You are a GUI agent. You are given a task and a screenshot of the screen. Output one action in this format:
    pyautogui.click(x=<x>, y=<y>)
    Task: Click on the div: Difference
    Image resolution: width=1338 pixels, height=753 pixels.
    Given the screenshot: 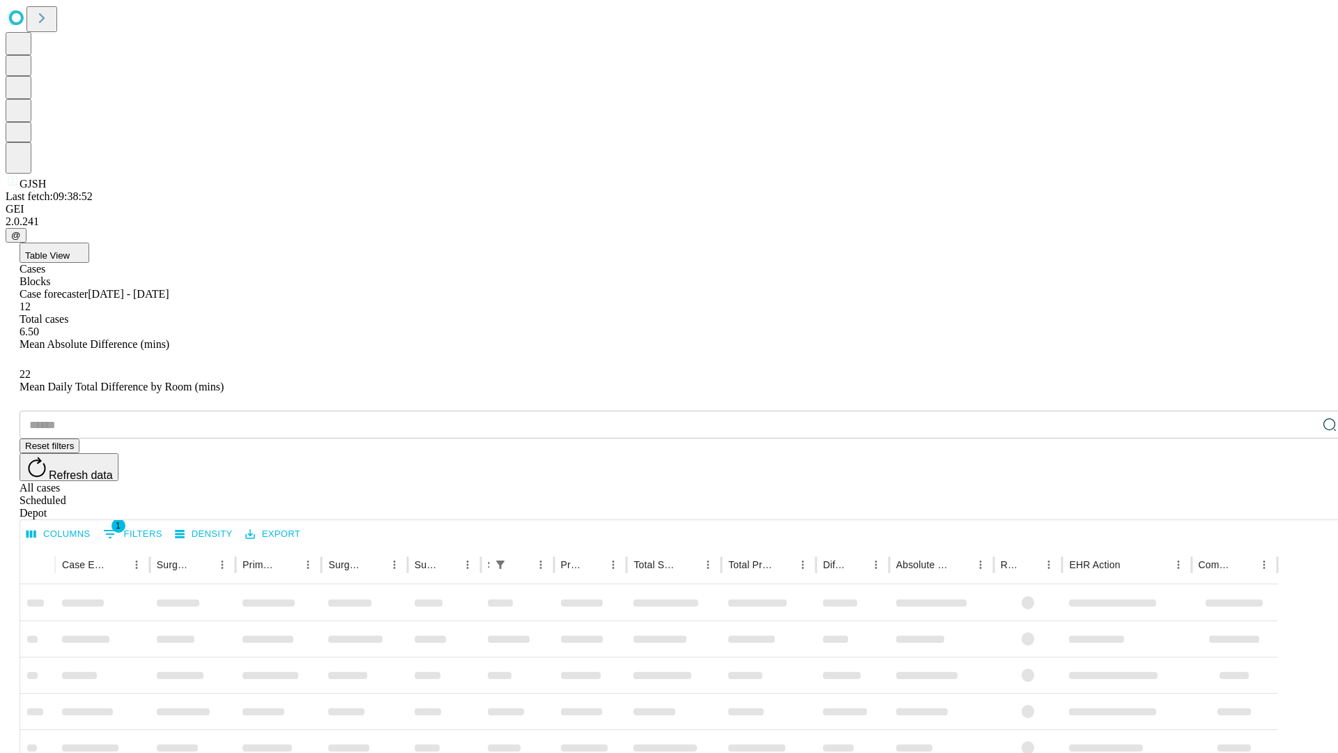 What is the action you would take?
    pyautogui.click(x=834, y=564)
    